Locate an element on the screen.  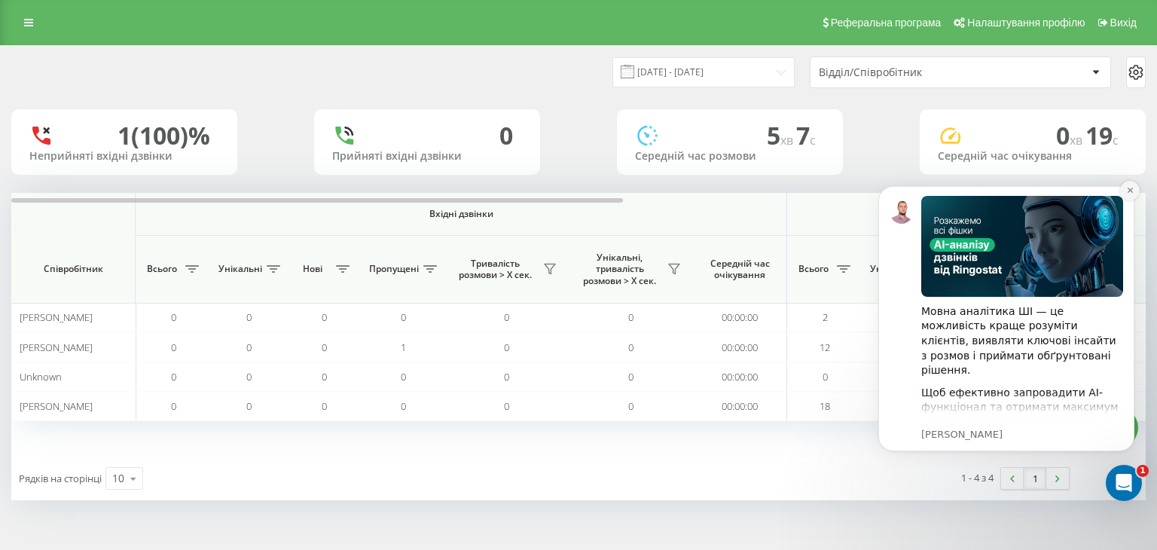
span: 7 is located at coordinates (806, 135).